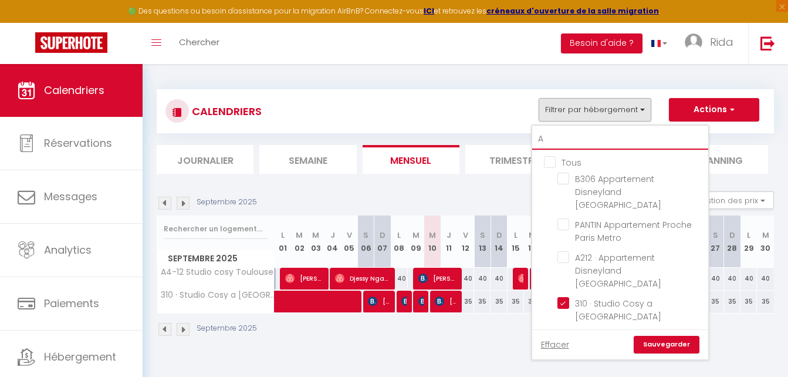 The image size is (788, 377). What do you see at coordinates (714, 110) in the screenshot?
I see `button: Actions` at bounding box center [714, 110].